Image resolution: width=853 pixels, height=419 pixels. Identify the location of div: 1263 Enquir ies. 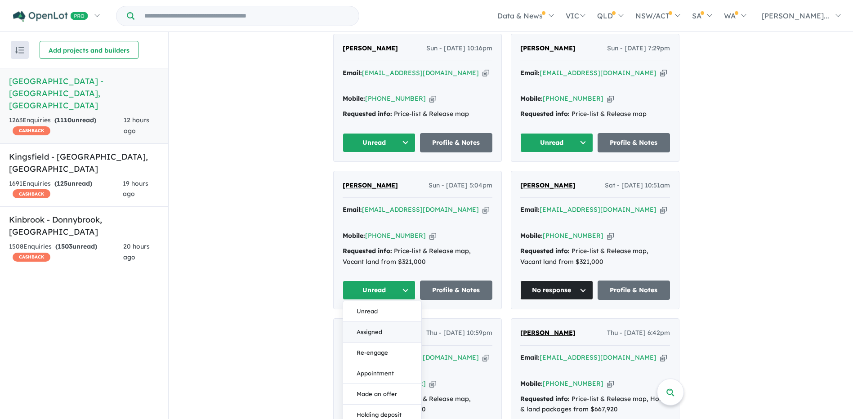
(66, 126).